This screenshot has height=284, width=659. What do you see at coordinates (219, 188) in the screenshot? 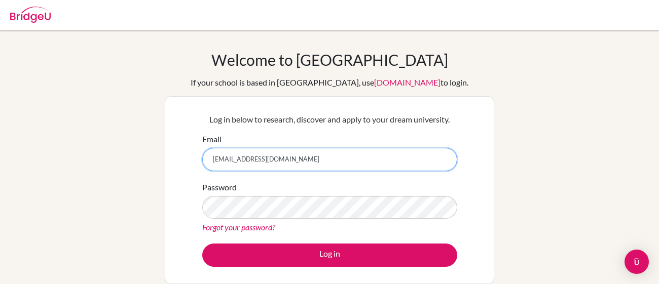
I see `label: Password` at bounding box center [219, 188].